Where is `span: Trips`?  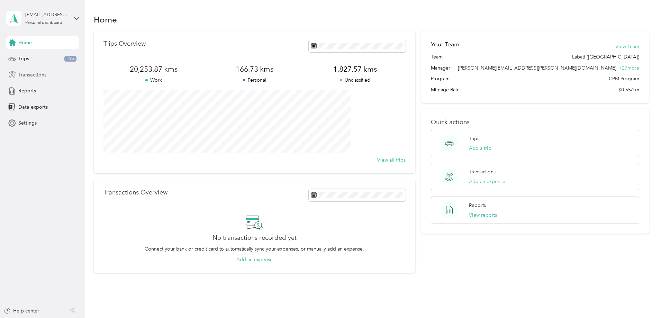 span: Trips is located at coordinates (24, 58).